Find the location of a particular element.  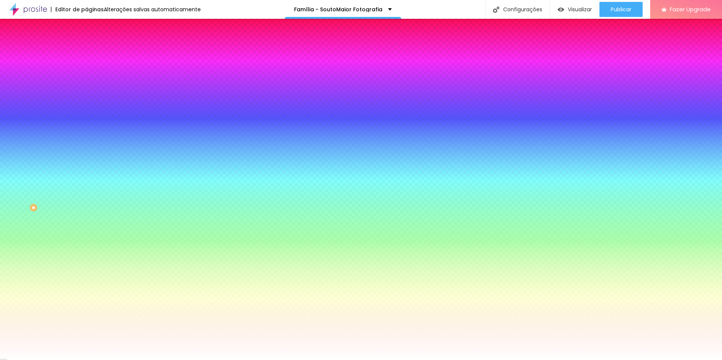

span: Visualizar is located at coordinates (580, 9).